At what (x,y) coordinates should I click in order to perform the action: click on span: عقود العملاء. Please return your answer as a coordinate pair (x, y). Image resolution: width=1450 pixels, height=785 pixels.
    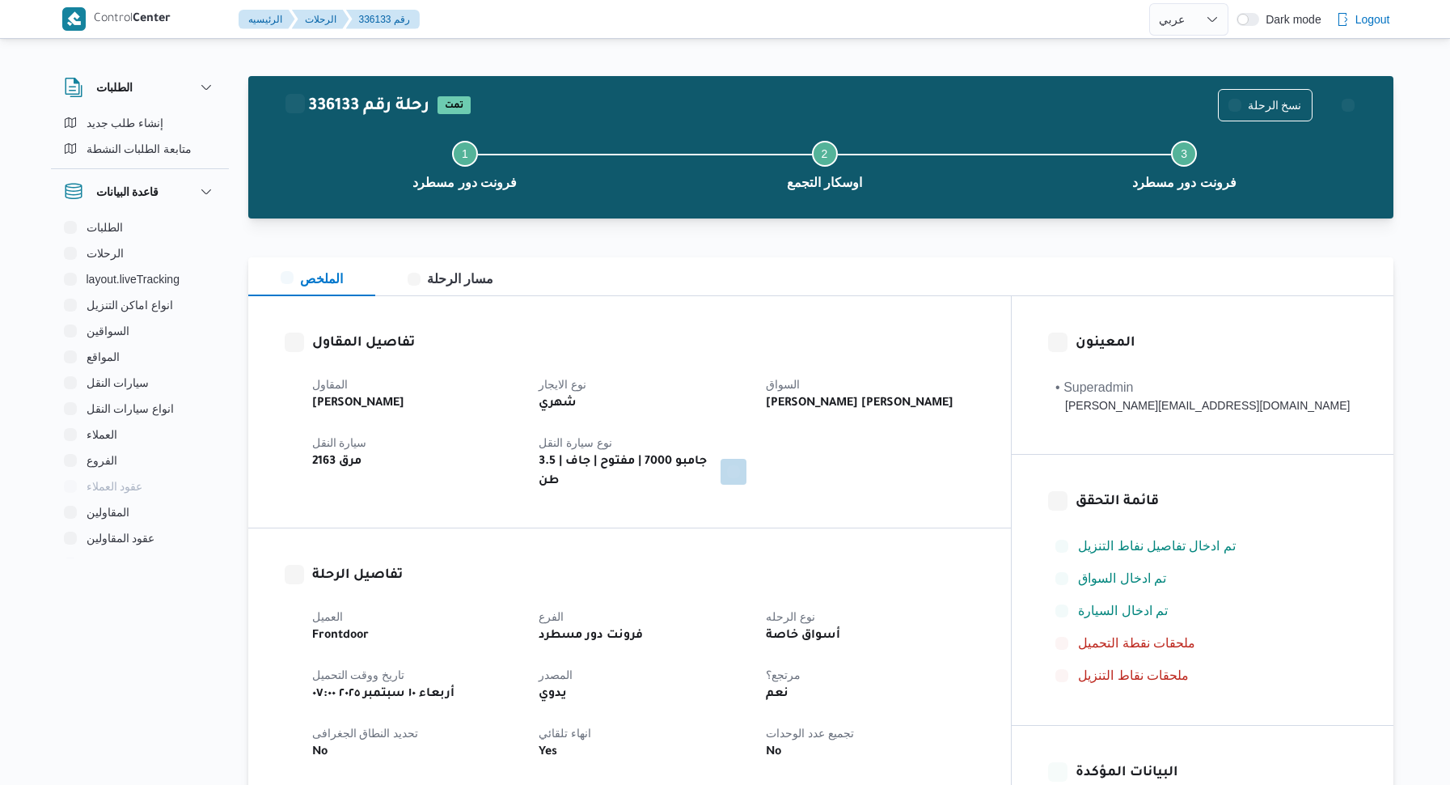
    Looking at the image, I should click on (115, 486).